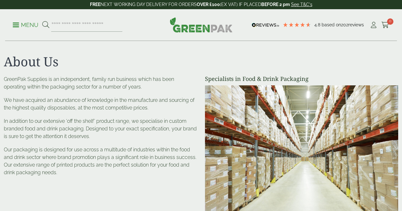  What do you see at coordinates (390, 22) in the screenshot?
I see `span: 0` at bounding box center [390, 22].